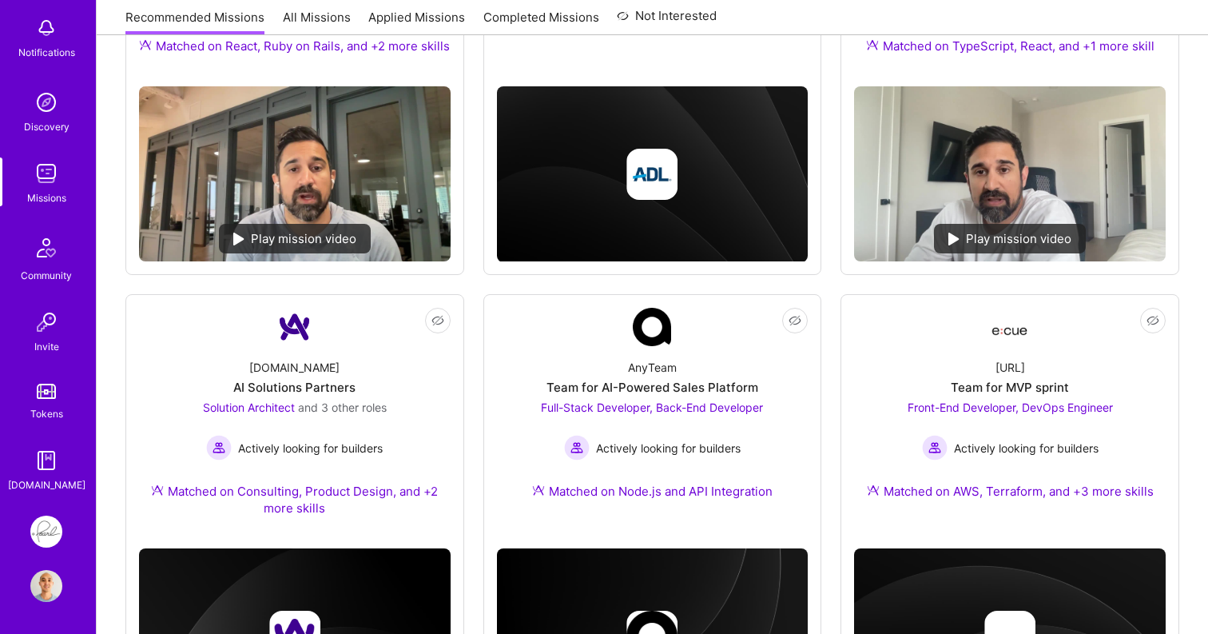 The image size is (1208, 634). Describe the element at coordinates (541, 22) in the screenshot. I see `a: Completed Missions` at that location.